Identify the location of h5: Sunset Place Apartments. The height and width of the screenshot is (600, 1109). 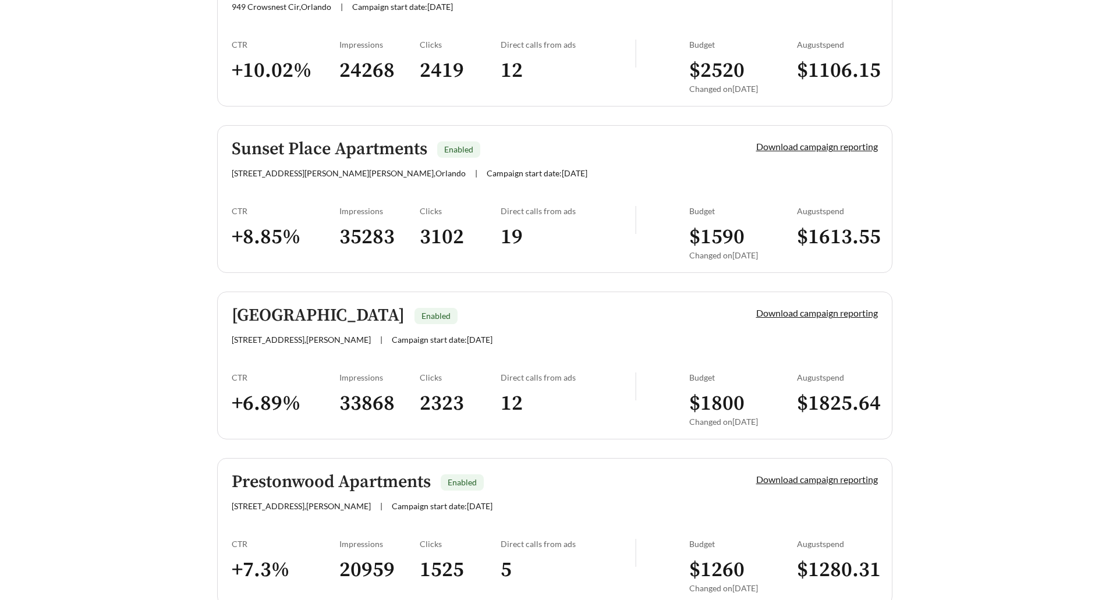
(329, 149).